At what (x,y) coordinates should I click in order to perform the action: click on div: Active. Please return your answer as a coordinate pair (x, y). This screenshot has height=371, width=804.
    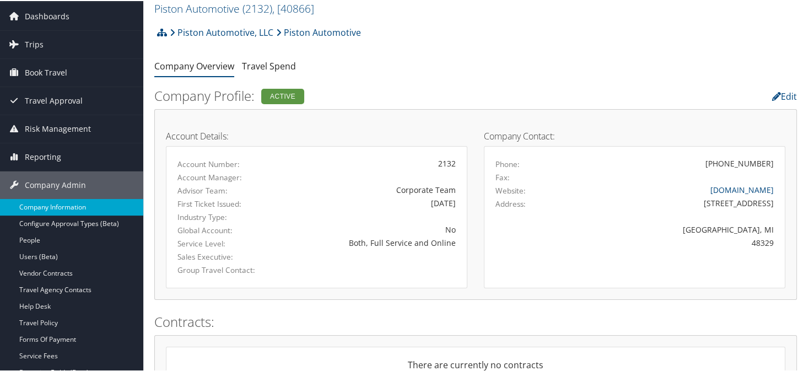
    Looking at the image, I should click on (283, 95).